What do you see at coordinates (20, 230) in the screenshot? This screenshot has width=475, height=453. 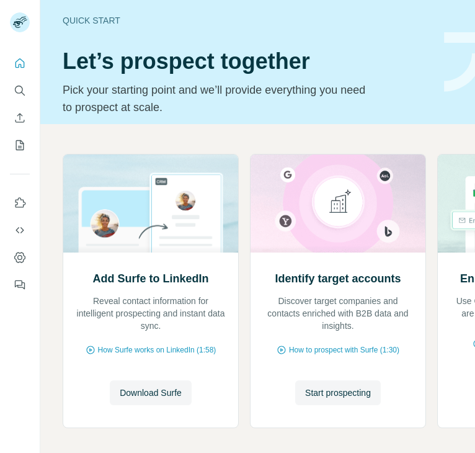 I see `button: Use Surfe API` at bounding box center [20, 230].